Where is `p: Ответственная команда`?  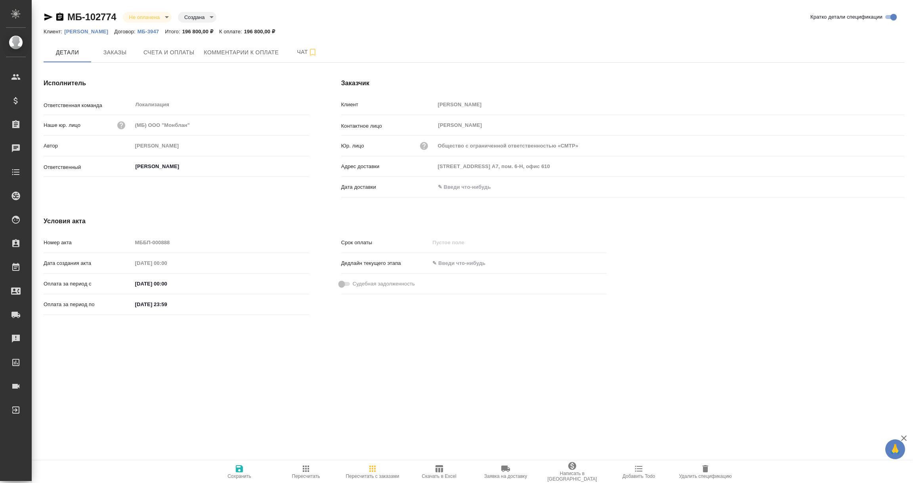
p: Ответственная команда is located at coordinates (88, 105).